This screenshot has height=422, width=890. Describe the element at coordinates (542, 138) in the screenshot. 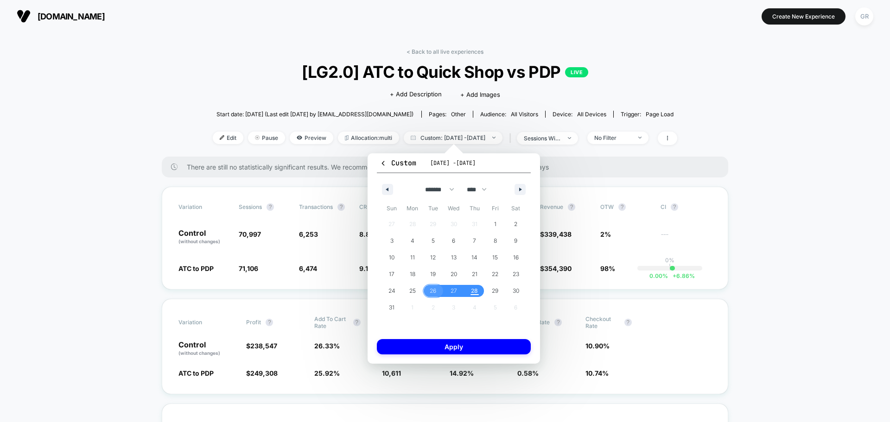

I see `div: sessions with impression` at that location.